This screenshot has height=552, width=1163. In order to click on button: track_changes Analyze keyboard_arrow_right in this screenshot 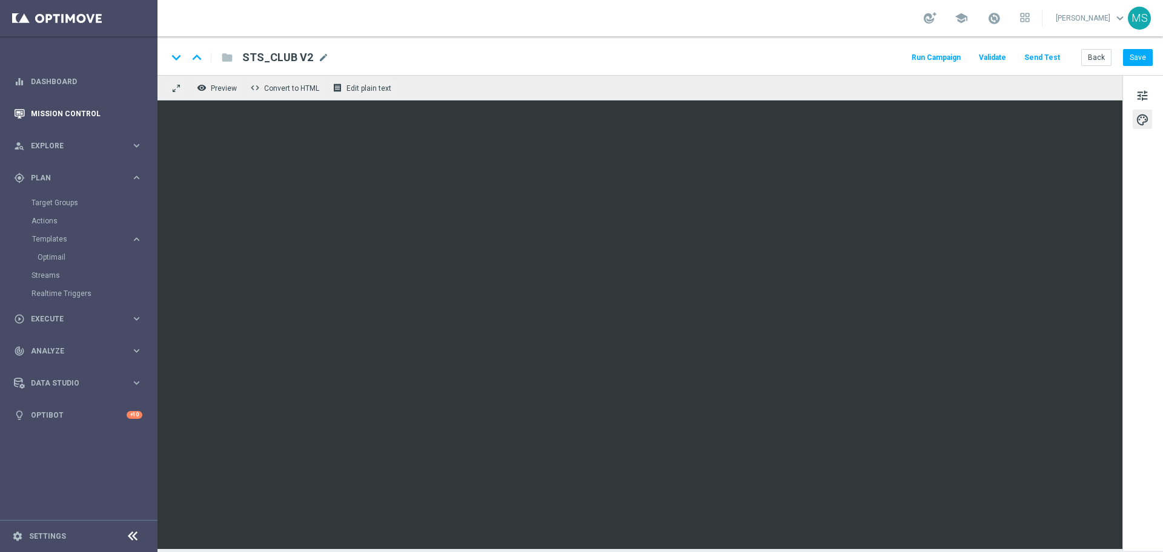, I will do `click(78, 351)`.